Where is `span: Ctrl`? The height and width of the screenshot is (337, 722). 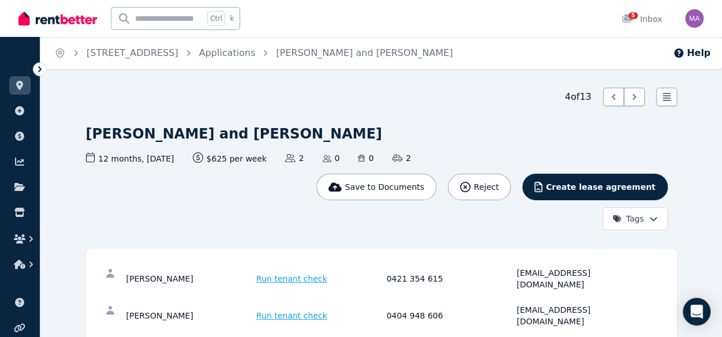
span: Ctrl is located at coordinates (216, 18).